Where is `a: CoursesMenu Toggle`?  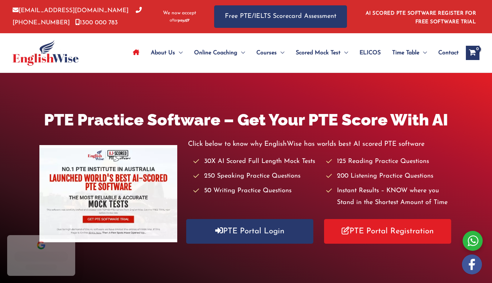 a: CoursesMenu Toggle is located at coordinates (270, 53).